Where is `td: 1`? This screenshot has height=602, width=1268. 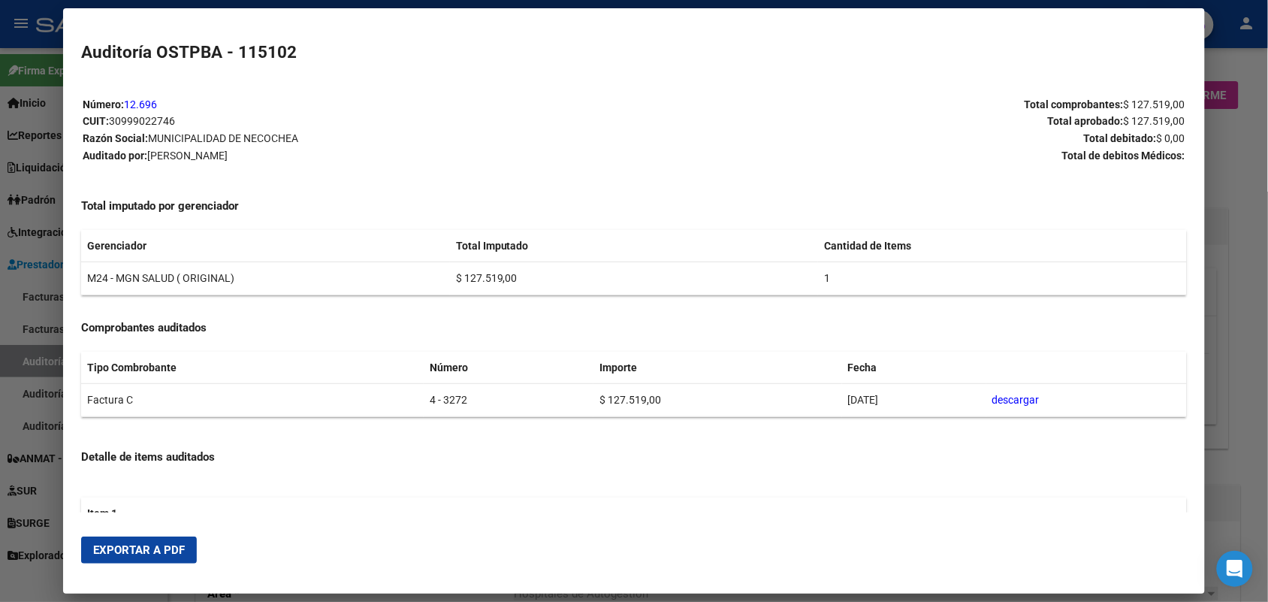
td: 1 is located at coordinates (1002, 279).